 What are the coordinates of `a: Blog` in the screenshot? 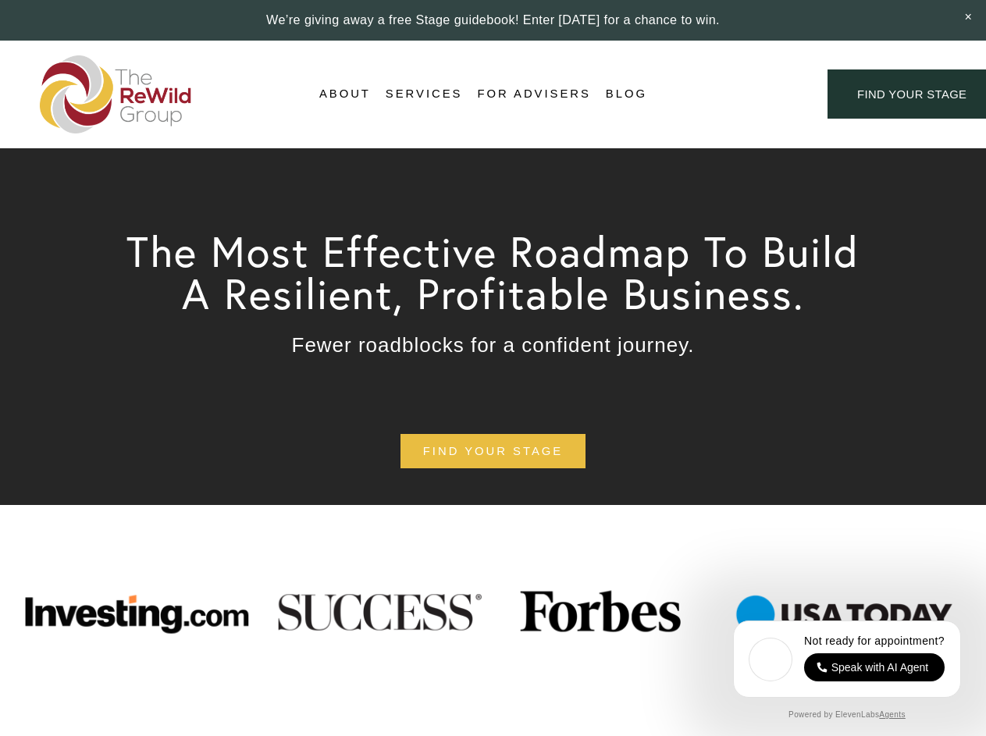 It's located at (626, 94).